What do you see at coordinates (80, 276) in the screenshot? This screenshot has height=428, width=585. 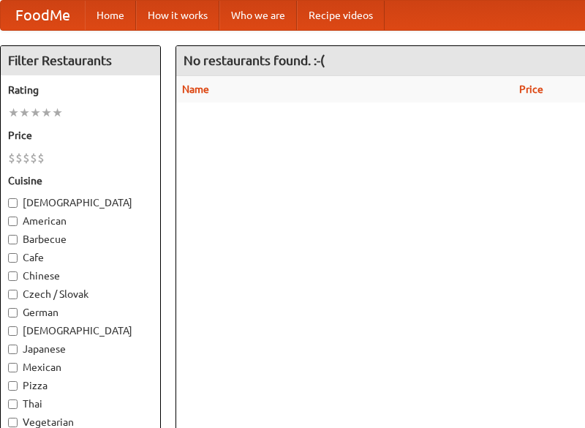 I see `label: Chinese` at bounding box center [80, 276].